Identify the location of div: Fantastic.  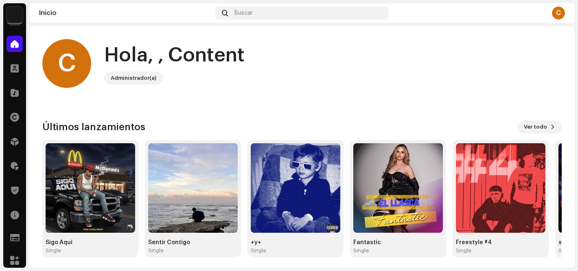
(398, 243).